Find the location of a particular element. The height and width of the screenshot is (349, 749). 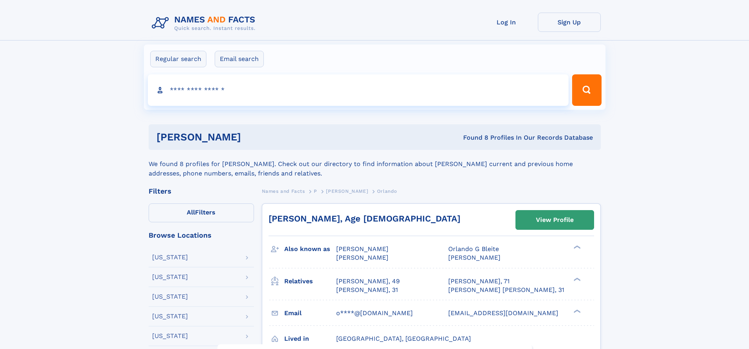

label: Filters is located at coordinates (201, 213).